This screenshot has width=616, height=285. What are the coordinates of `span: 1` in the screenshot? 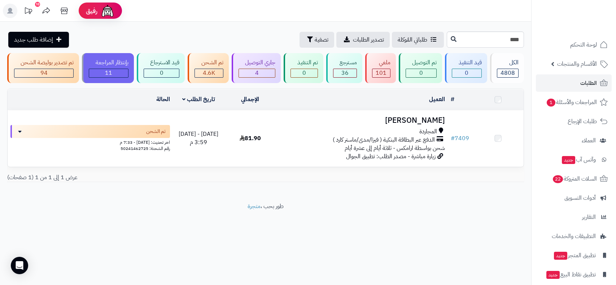 It's located at (551, 103).